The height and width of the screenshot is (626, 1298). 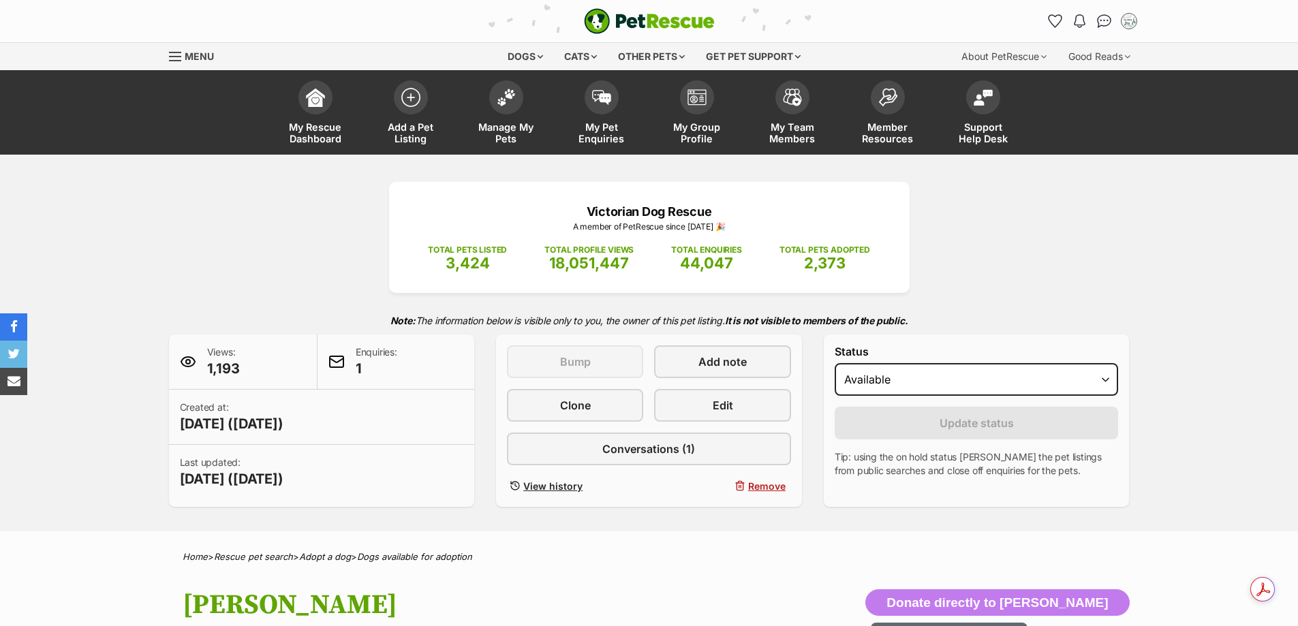 I want to click on p: Views:, so click(x=223, y=362).